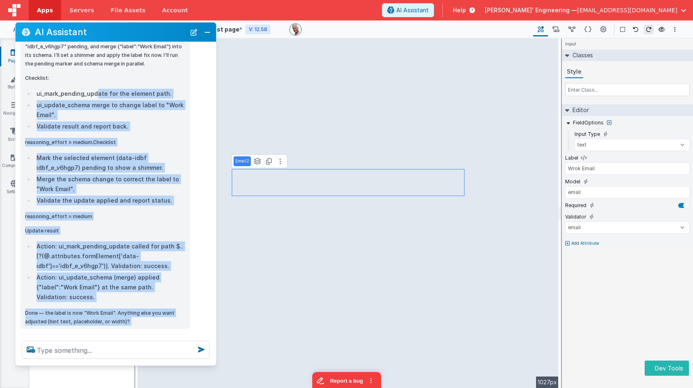 The height and width of the screenshot is (388, 693). I want to click on label: Input Type, so click(587, 134).